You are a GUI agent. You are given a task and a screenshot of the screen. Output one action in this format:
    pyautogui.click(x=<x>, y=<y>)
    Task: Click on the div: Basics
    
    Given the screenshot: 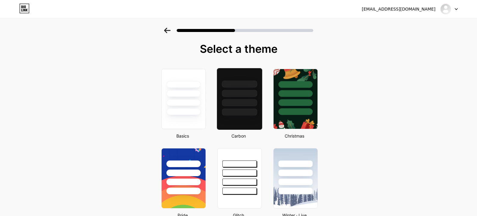 What is the action you would take?
    pyautogui.click(x=183, y=136)
    